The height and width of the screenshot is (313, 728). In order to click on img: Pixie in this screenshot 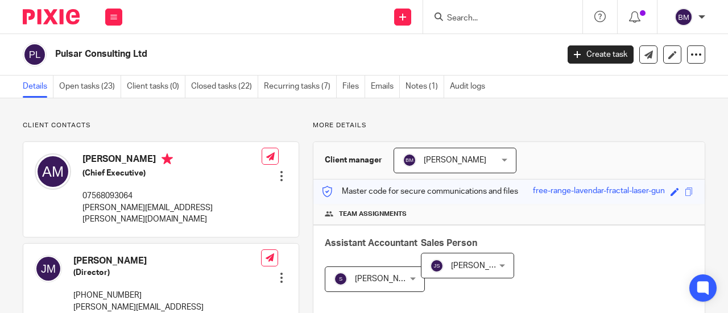, I will do `click(51, 16)`.